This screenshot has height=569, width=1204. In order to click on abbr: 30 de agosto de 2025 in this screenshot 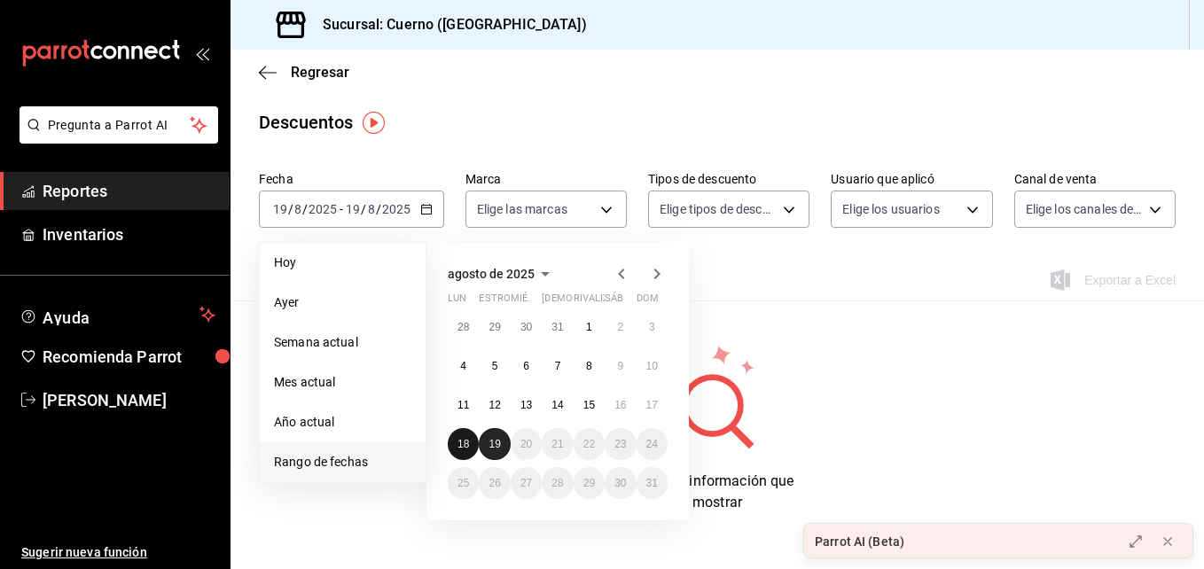, I will do `click(620, 483)`.